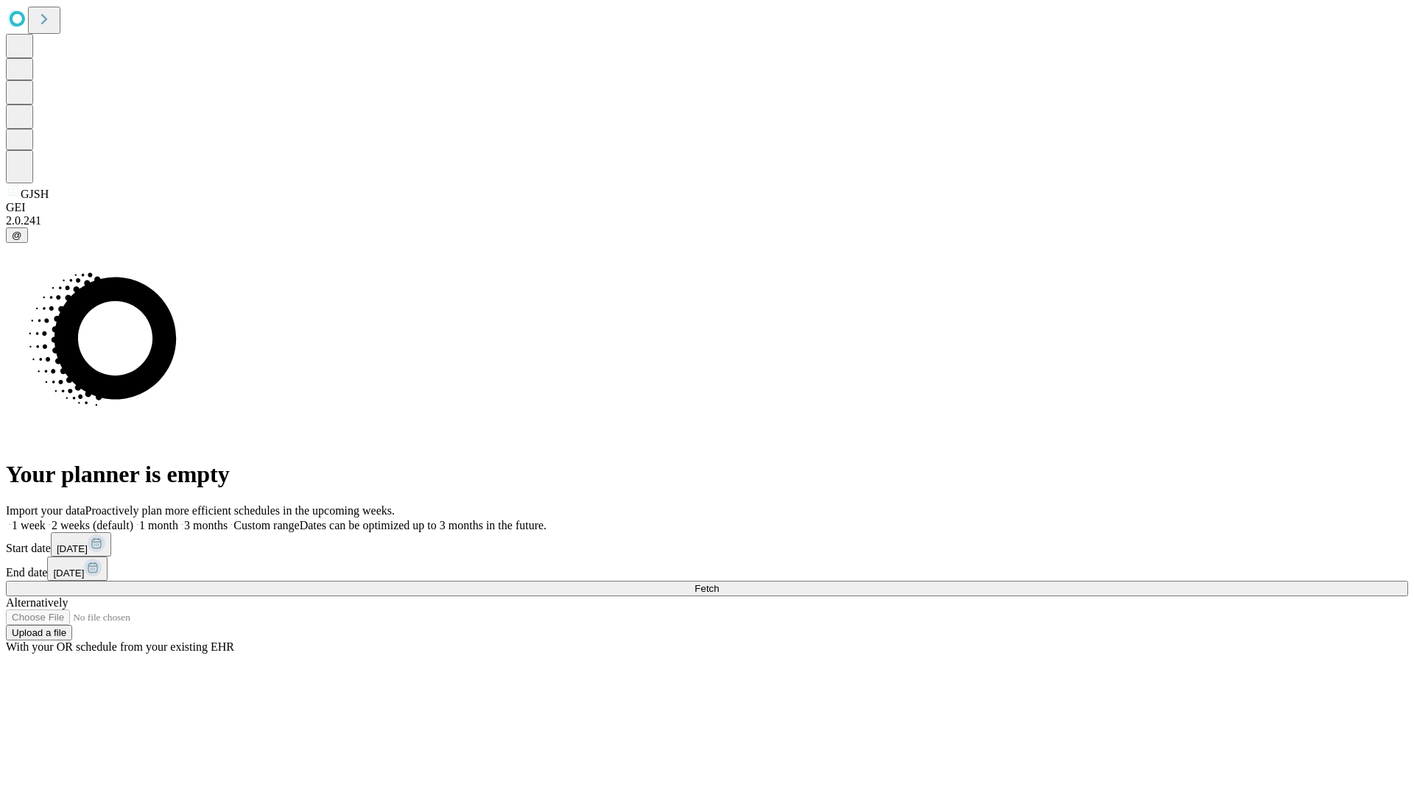 Image resolution: width=1414 pixels, height=795 pixels. What do you see at coordinates (240, 510) in the screenshot?
I see `span: Proactively plan more efficient schedules in the upcoming weeks.` at bounding box center [240, 510].